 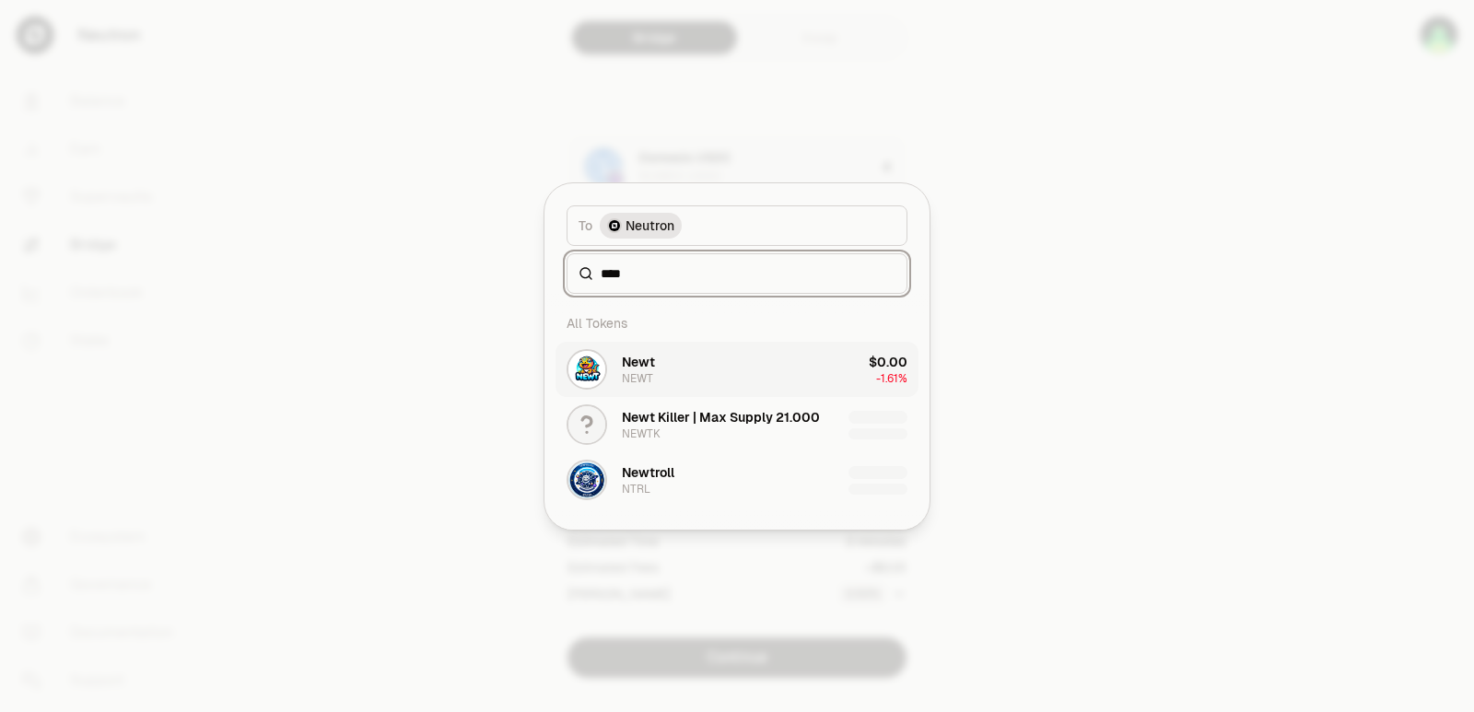 What do you see at coordinates (641, 434) in the screenshot?
I see `div: NEWTK` at bounding box center [641, 434].